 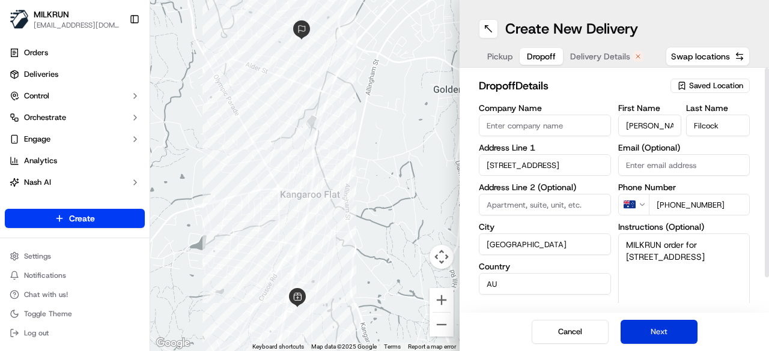 I want to click on span: Chat with us!, so click(x=46, y=295).